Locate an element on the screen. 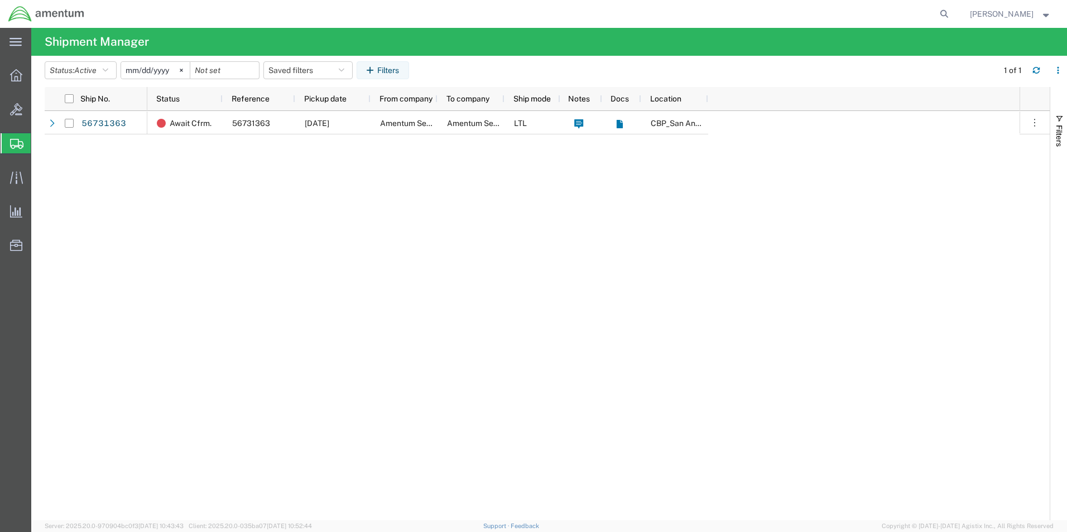 The image size is (1067, 532). span: LTL is located at coordinates (520, 123).